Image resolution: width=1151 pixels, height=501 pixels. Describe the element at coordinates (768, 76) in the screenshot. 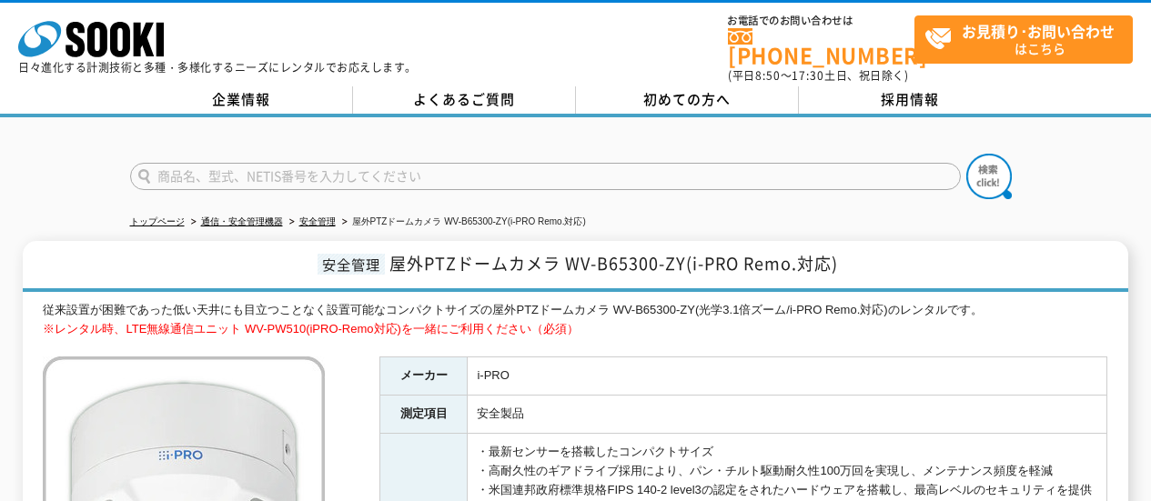

I see `span: 8:50` at that location.